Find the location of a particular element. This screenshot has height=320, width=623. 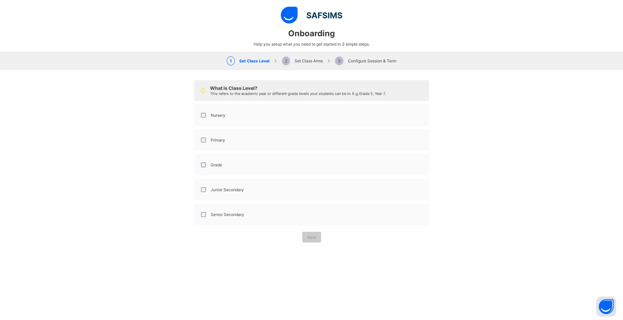

button: Open asap is located at coordinates (606, 307).